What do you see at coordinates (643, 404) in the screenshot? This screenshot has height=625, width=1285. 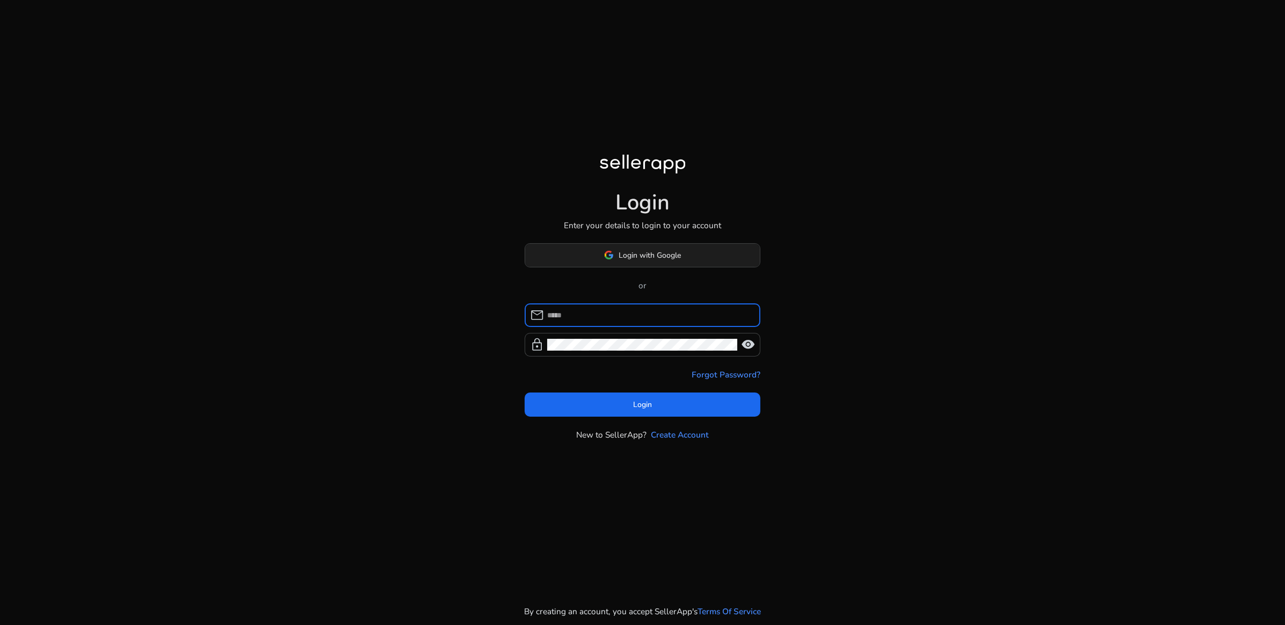 I see `button: Login` at bounding box center [643, 404].